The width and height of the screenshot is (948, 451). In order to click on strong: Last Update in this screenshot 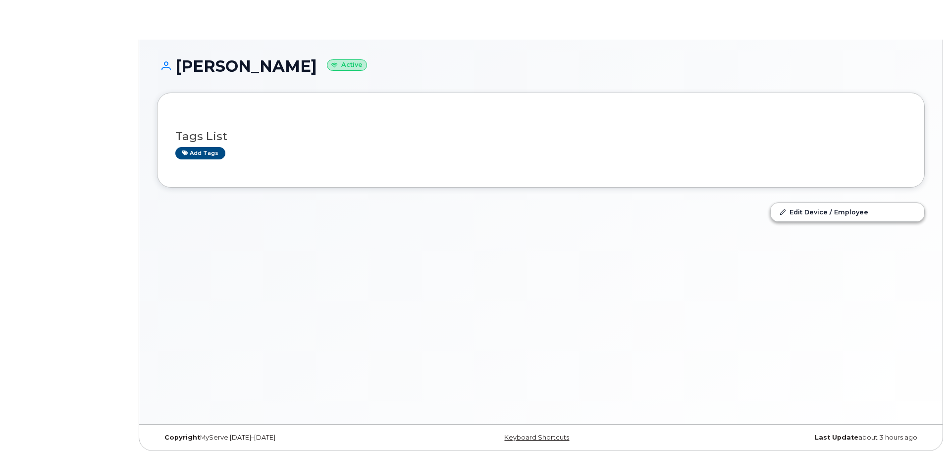, I will do `click(836, 437)`.